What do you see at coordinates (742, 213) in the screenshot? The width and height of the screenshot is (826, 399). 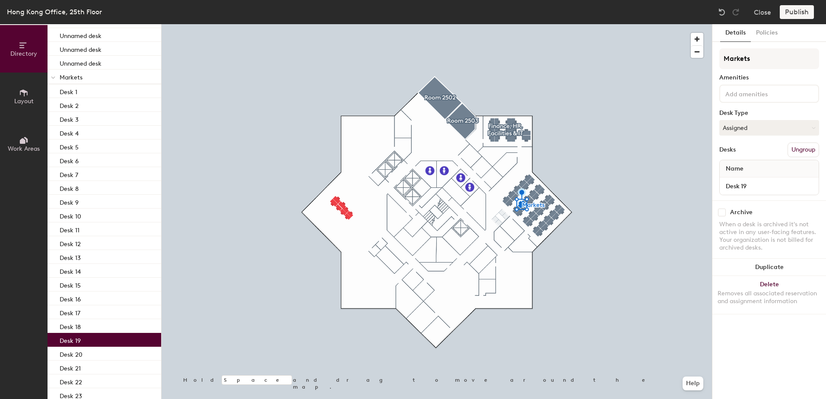 I see `div: Archive` at bounding box center [742, 213].